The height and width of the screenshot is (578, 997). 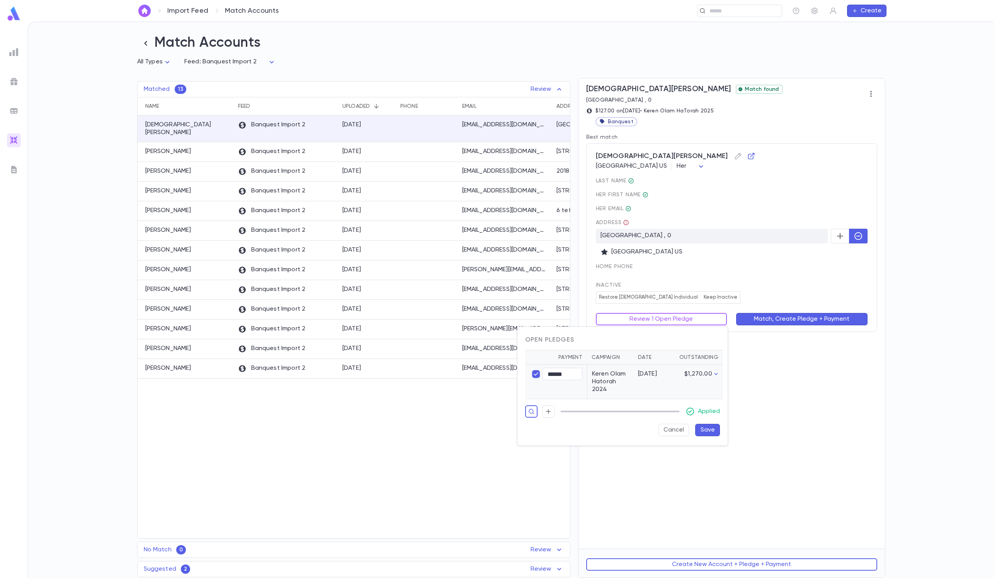 What do you see at coordinates (708, 430) in the screenshot?
I see `button: Save` at bounding box center [708, 430].